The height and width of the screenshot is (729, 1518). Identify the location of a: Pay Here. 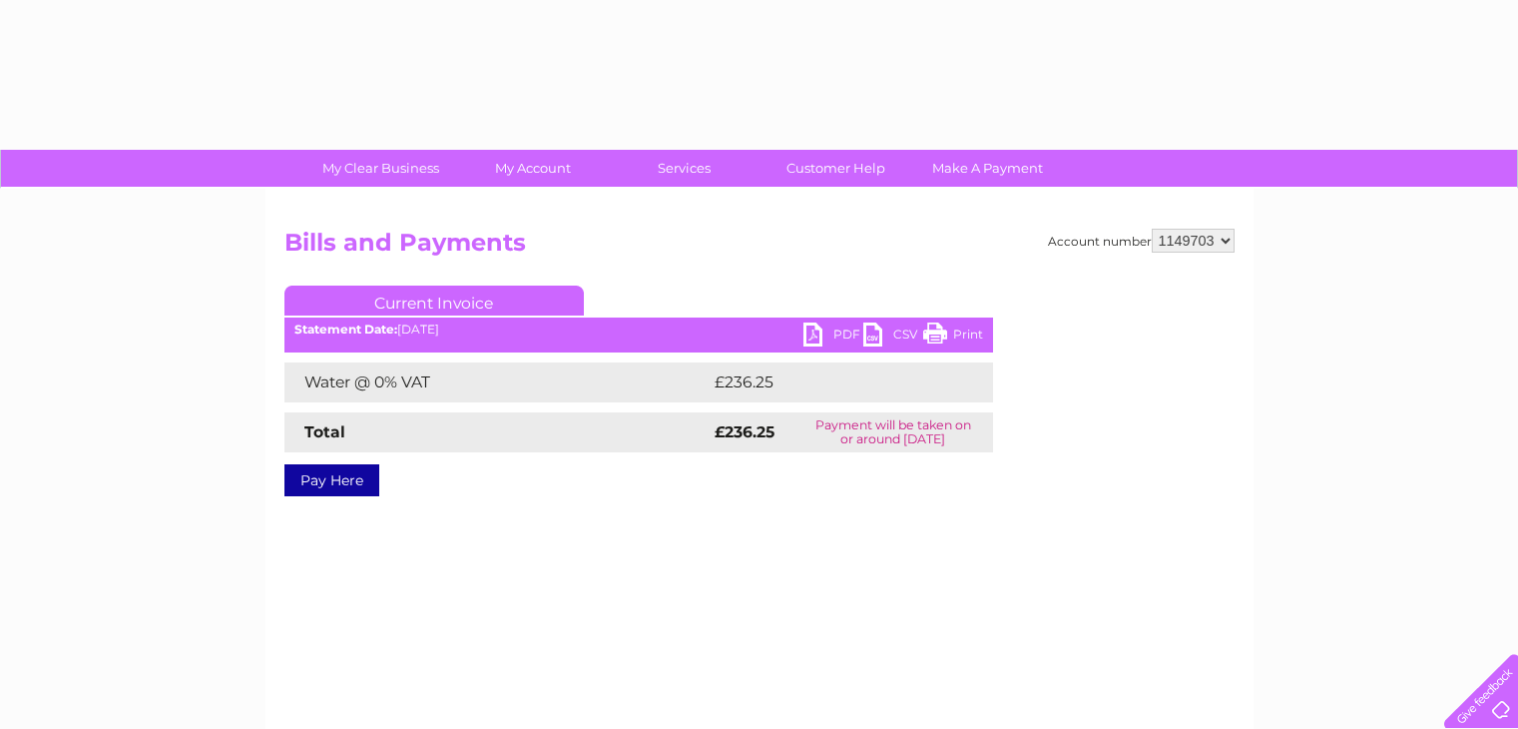
(331, 480).